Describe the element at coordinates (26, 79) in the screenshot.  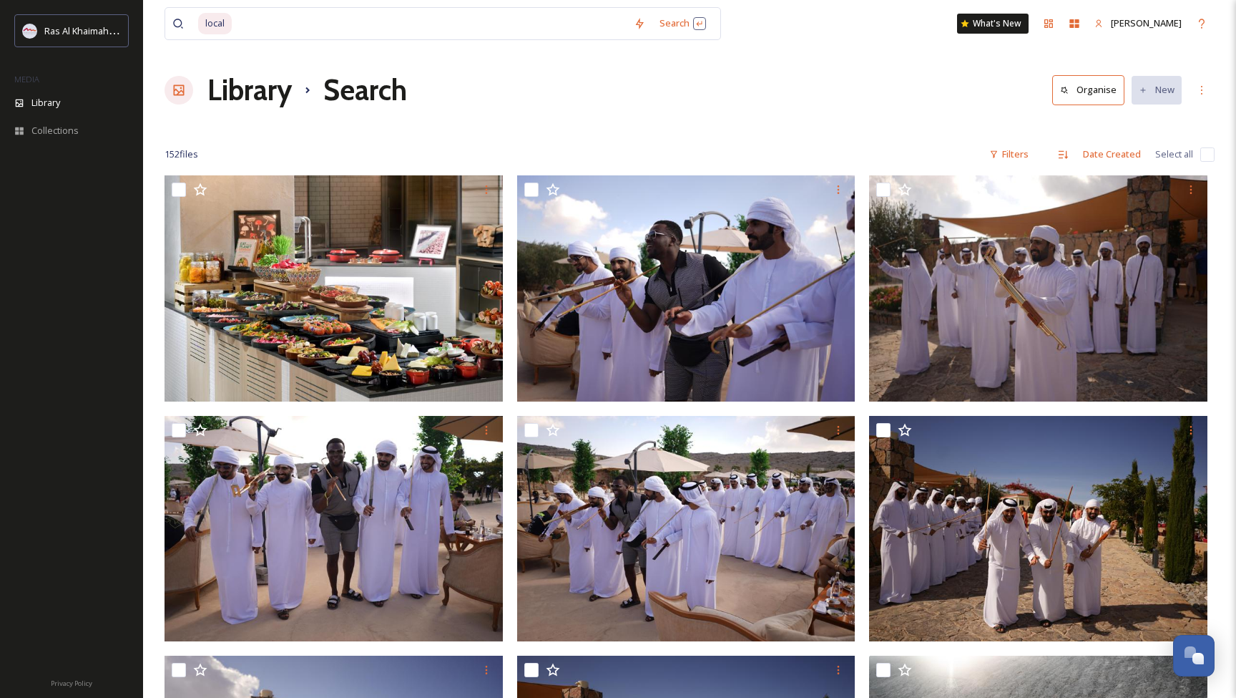
I see `span: MEDIA` at that location.